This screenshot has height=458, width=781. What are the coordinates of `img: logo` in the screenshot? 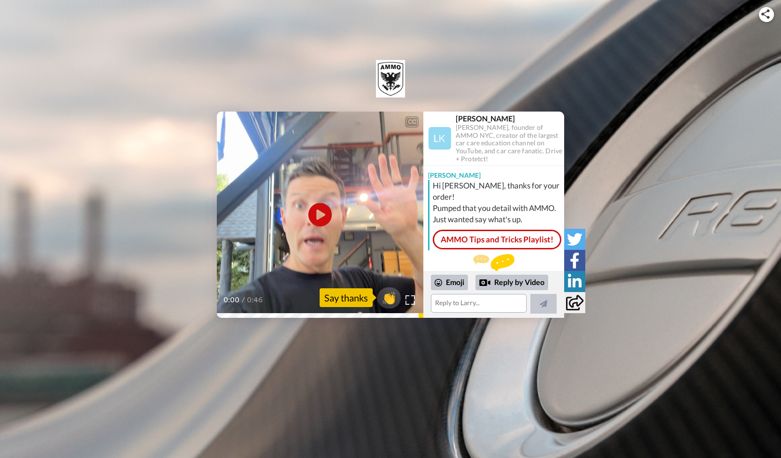 It's located at (390, 79).